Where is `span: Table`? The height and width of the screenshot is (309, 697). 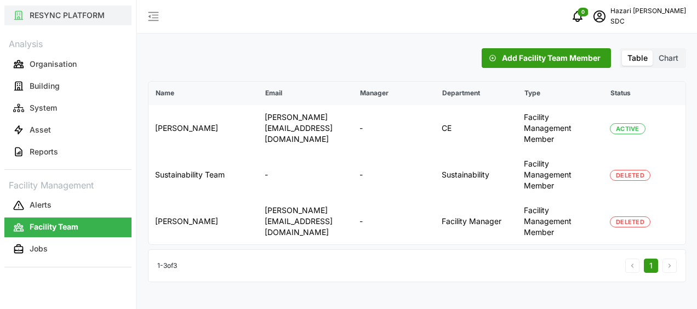 span: Table is located at coordinates (637, 58).